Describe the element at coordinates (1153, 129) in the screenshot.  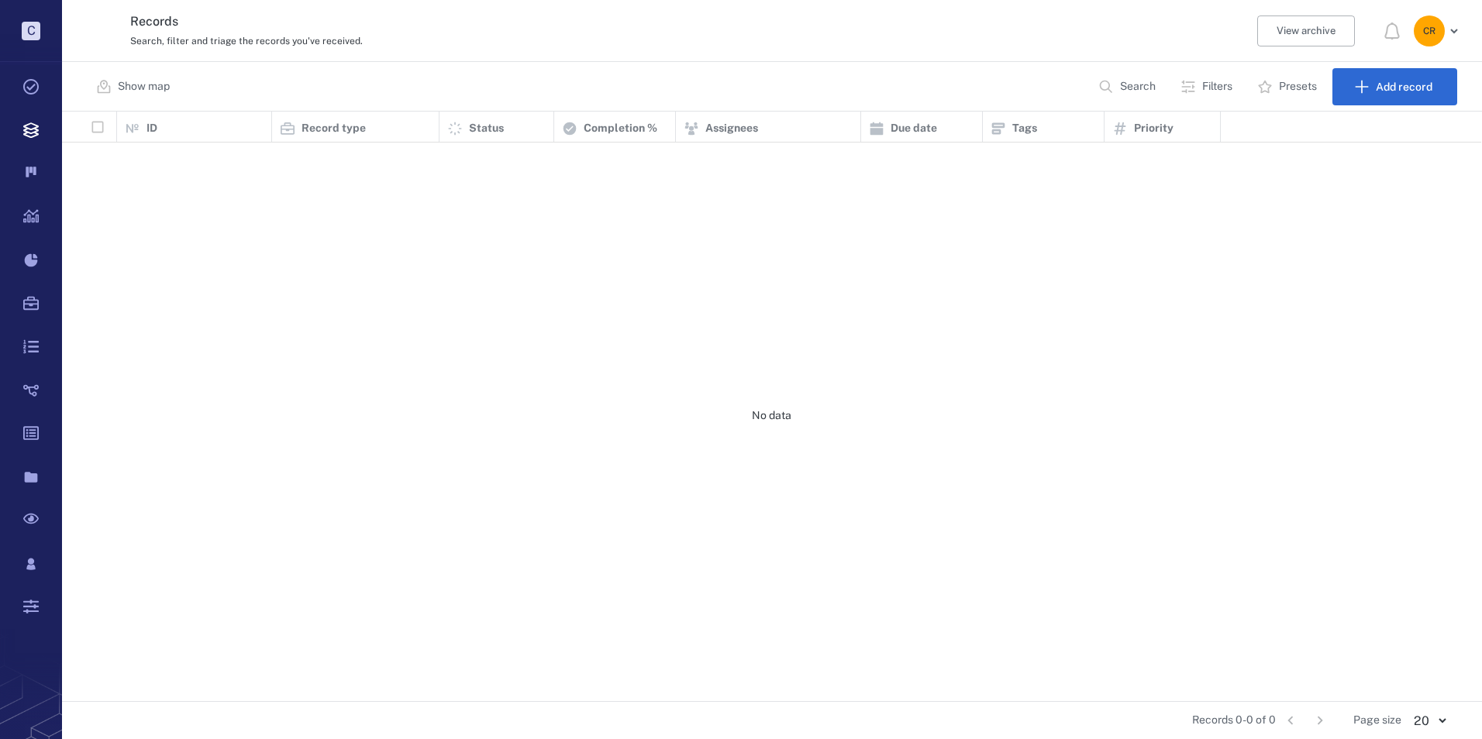
I see `p: Priority` at that location.